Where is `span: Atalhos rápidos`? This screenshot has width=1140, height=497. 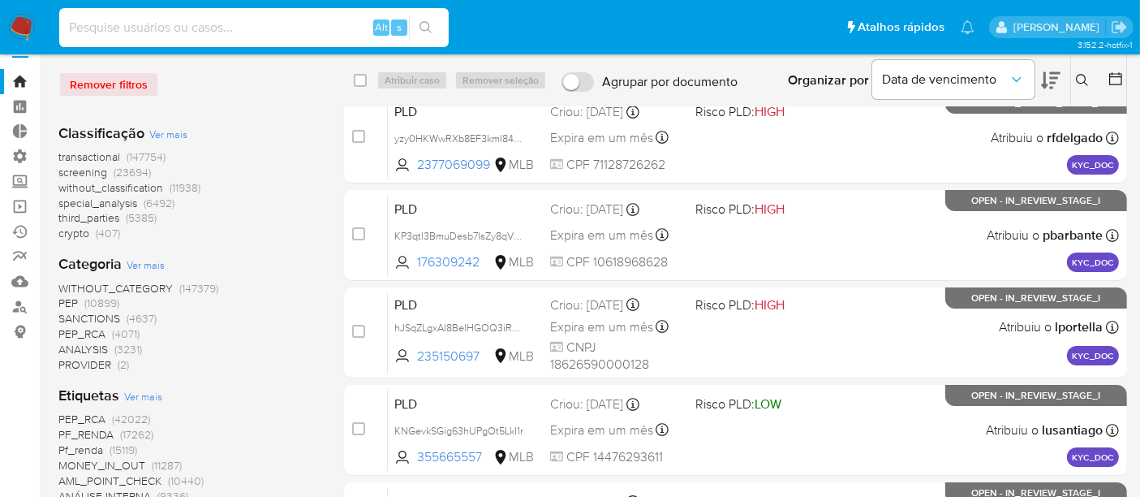 span: Atalhos rápidos is located at coordinates (901, 27).